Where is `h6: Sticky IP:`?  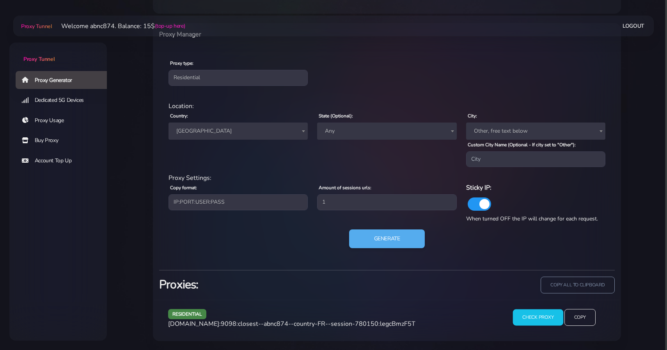 h6: Sticky IP: is located at coordinates (536, 188).